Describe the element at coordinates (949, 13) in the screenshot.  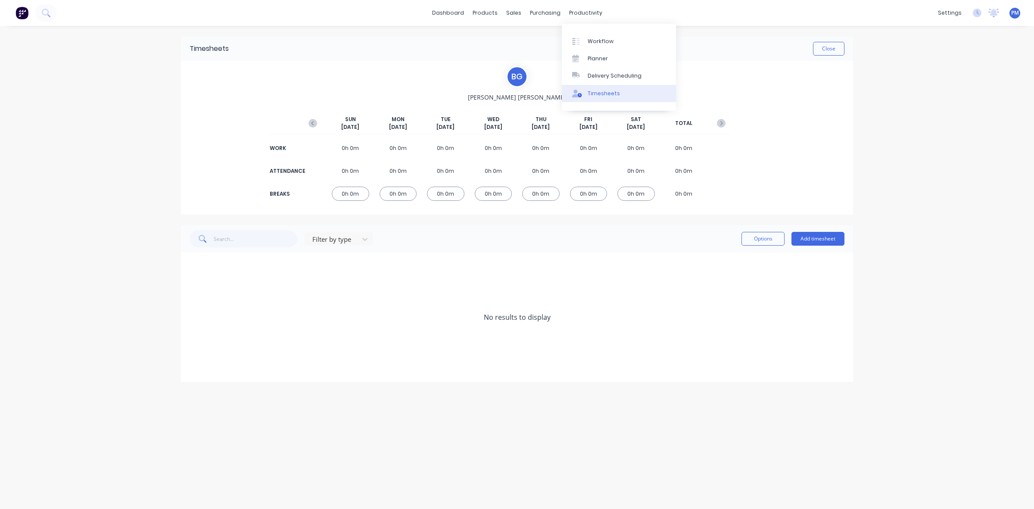
I see `div: settings` at that location.